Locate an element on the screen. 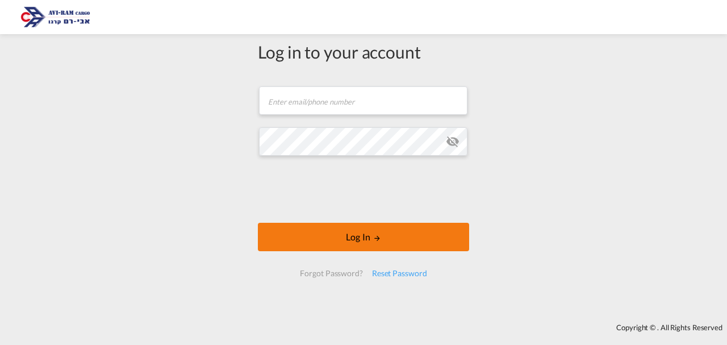  img: 166978e0a5f911edb4280f3c7a976193.png is located at coordinates (55, 17).